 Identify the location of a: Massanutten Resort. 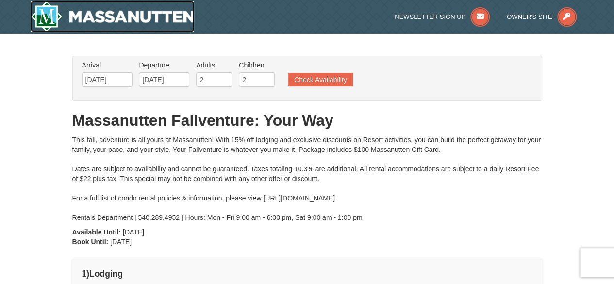
(113, 17).